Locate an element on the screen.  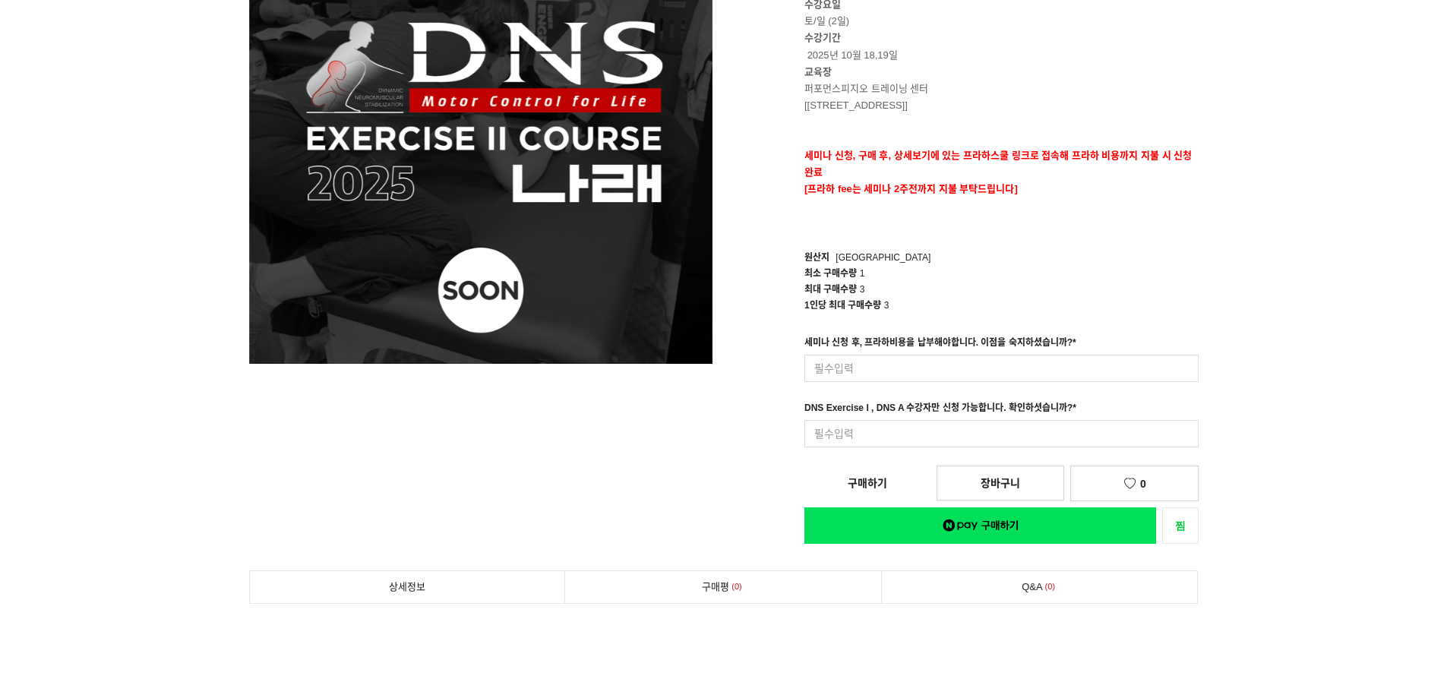
strong: 수강기간 is located at coordinates (823, 37).